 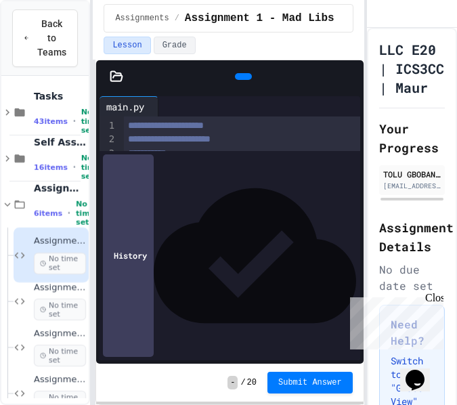 What do you see at coordinates (411, 237) in the screenshot?
I see `h2: Assignment Details` at bounding box center [411, 237].